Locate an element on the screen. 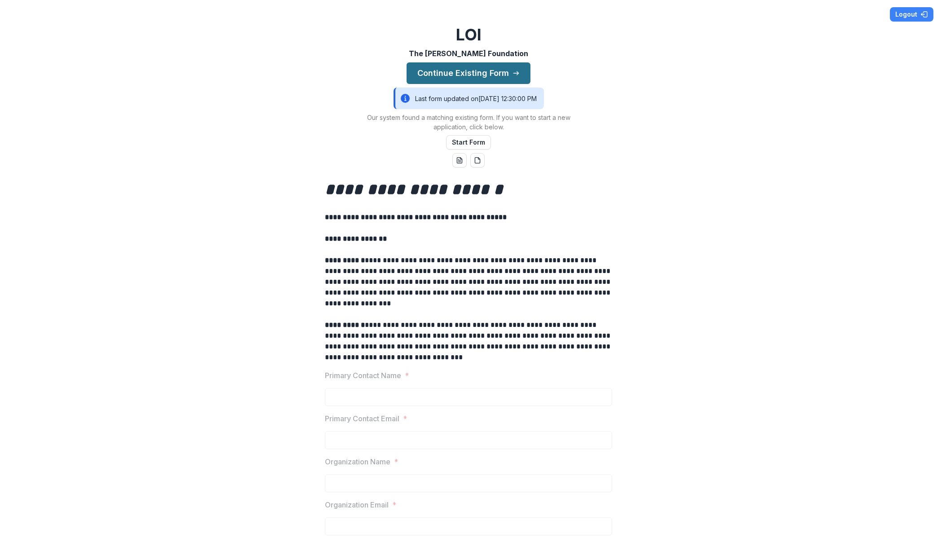 The height and width of the screenshot is (538, 937). p: Primary Contact Name is located at coordinates (363, 375).